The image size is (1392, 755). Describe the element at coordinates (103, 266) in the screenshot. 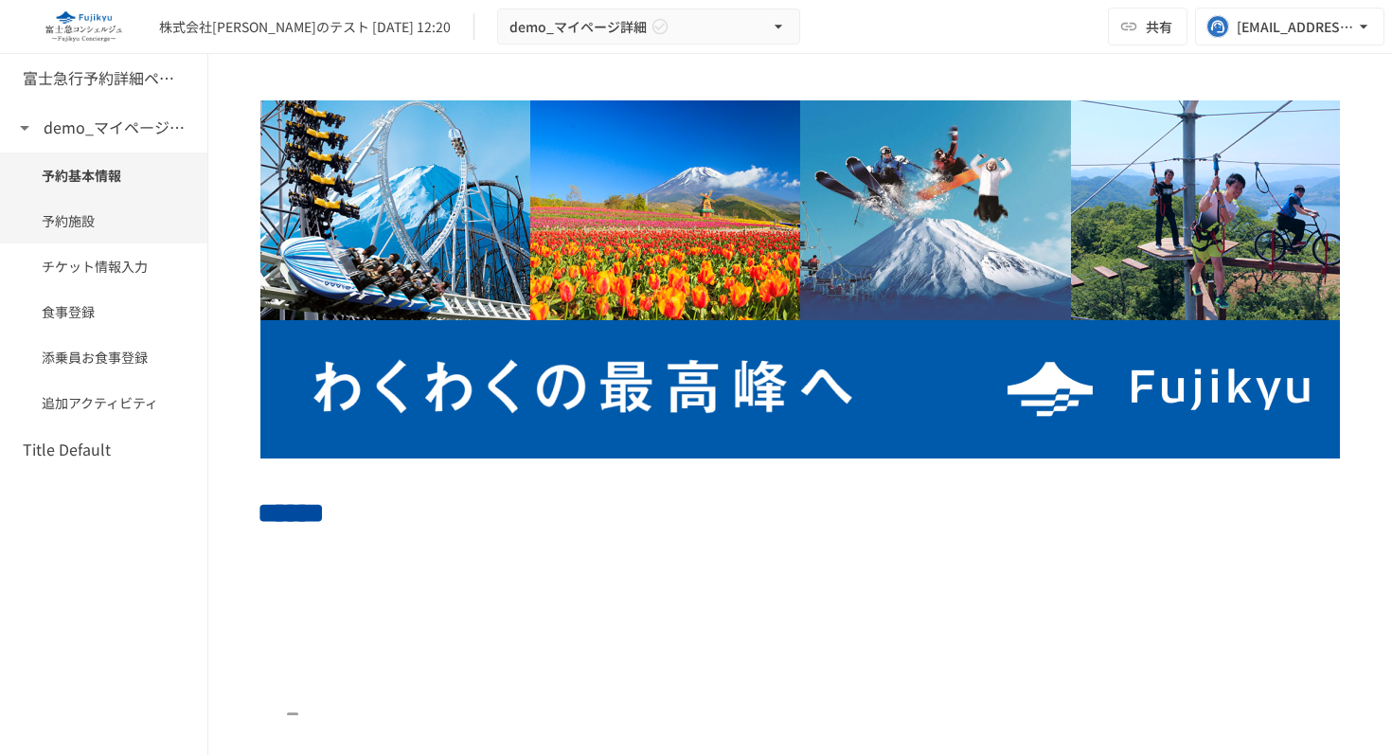

I see `span: チケット情報入力` at that location.